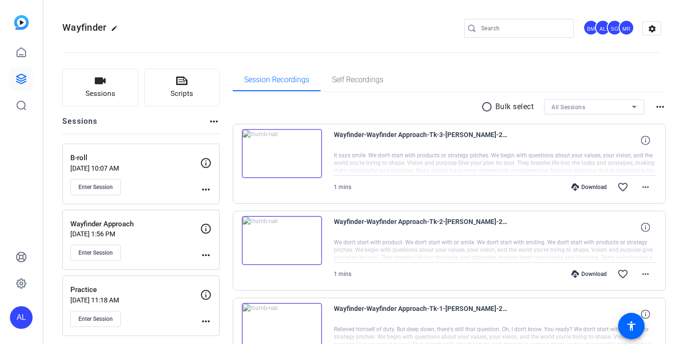 Image resolution: width=680 pixels, height=344 pixels. What do you see at coordinates (591, 28) in the screenshot?
I see `ngx-avatar: Betsy Mugavero` at bounding box center [591, 28].